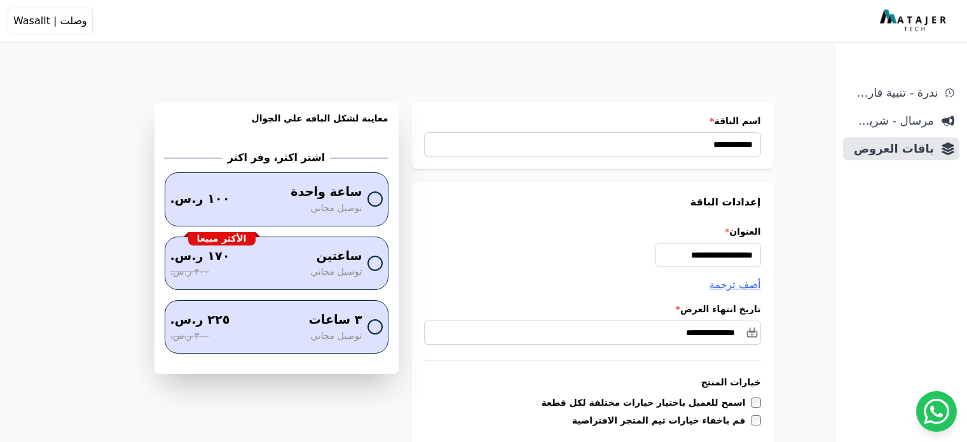 The image size is (967, 442). What do you see at coordinates (735, 285) in the screenshot?
I see `button: أضف ترجمة` at bounding box center [735, 285].